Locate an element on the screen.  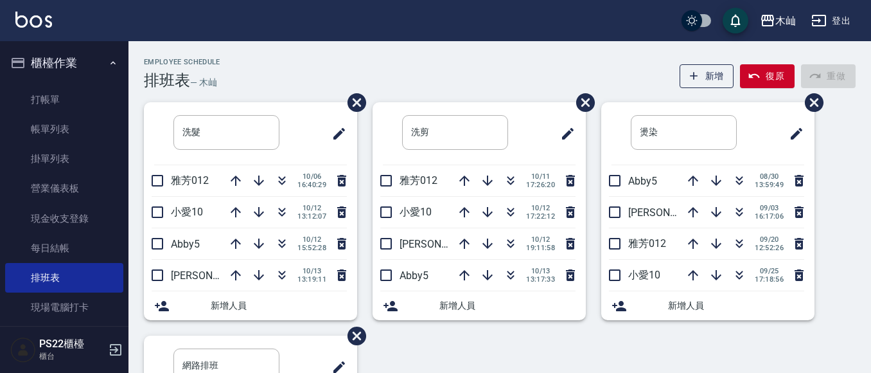
h5: PS22櫃檯 is located at coordinates (72, 344).